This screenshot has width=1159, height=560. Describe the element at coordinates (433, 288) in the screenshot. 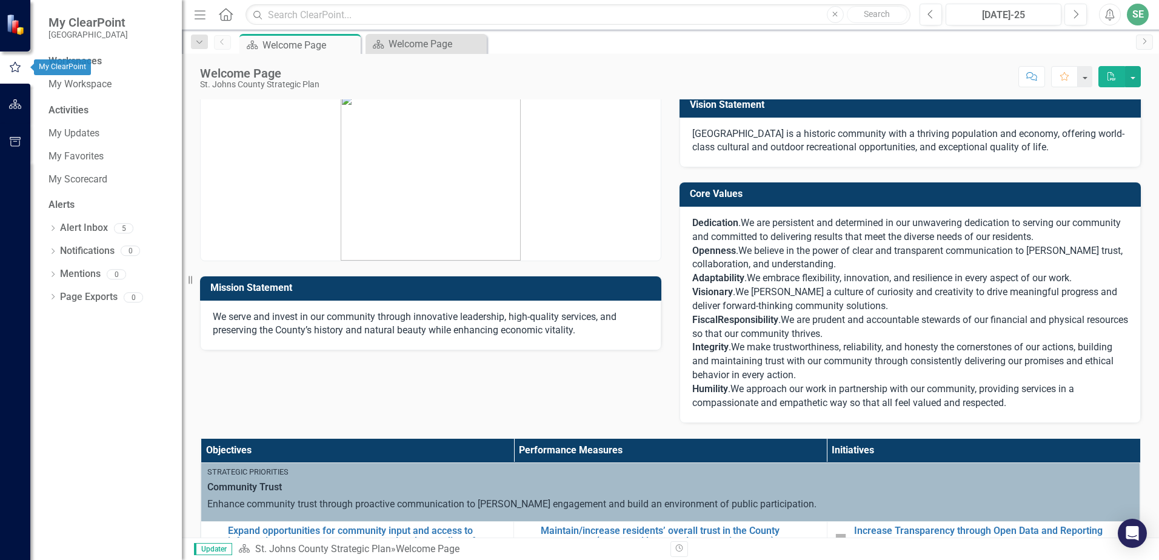

I see `h3: Mission Statement` at that location.